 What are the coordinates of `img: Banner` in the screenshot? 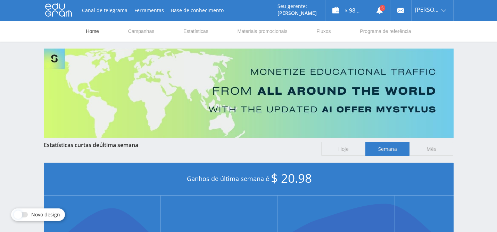 It's located at (249, 93).